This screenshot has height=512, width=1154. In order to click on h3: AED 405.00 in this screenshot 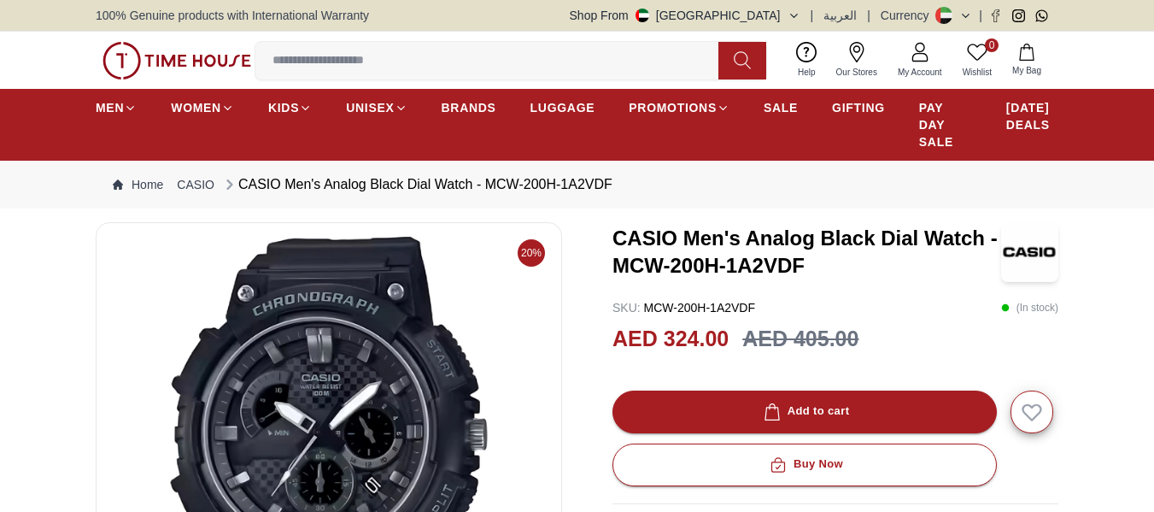, I will do `click(801, 339)`.